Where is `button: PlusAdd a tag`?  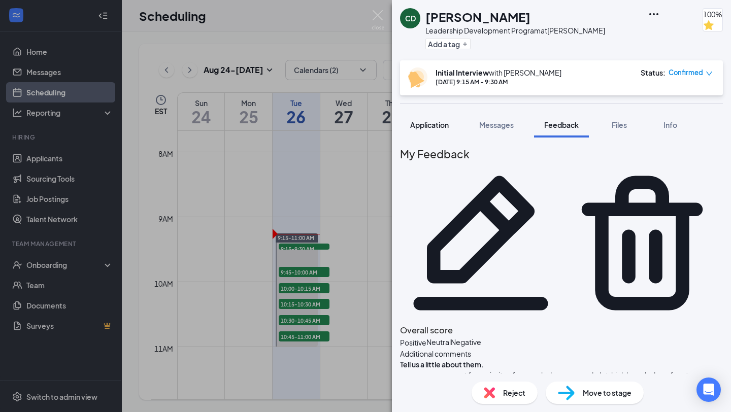 button: PlusAdd a tag is located at coordinates (448, 44).